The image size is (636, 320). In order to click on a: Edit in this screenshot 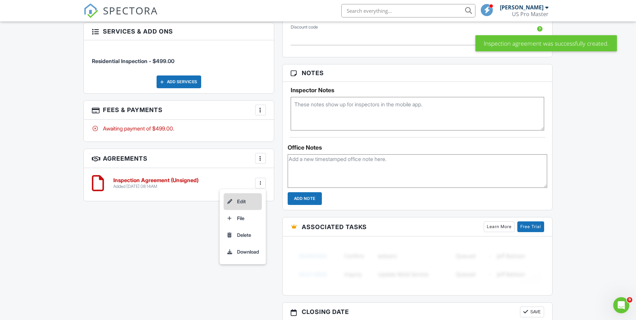, I will do `click(243, 202)`.